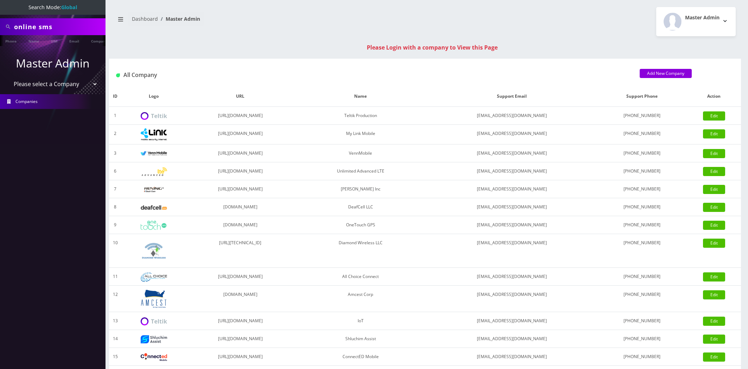 This screenshot has width=748, height=369. I want to click on td: Diamond Wireless LLC, so click(360, 251).